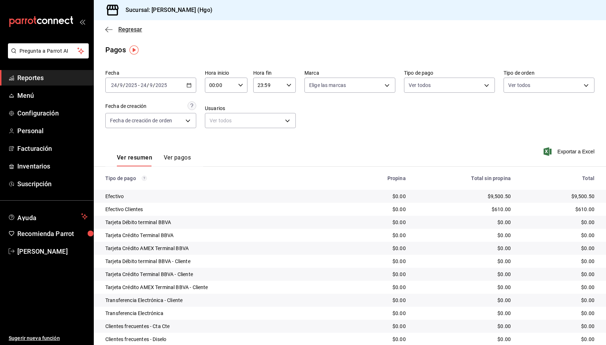  Describe the element at coordinates (52, 113) in the screenshot. I see `span: Configuración` at that location.